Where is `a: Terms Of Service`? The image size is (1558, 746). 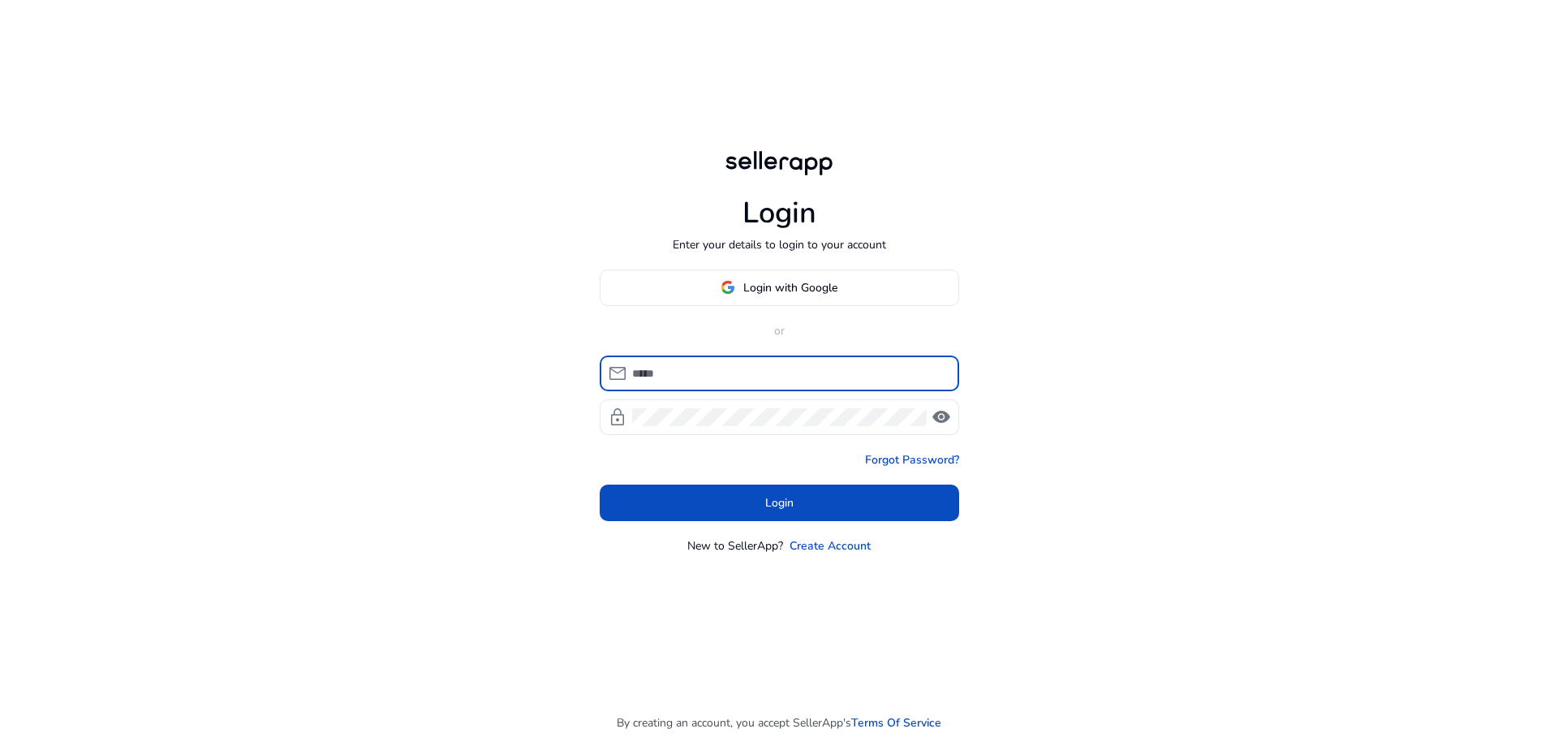 a: Terms Of Service is located at coordinates (896, 722).